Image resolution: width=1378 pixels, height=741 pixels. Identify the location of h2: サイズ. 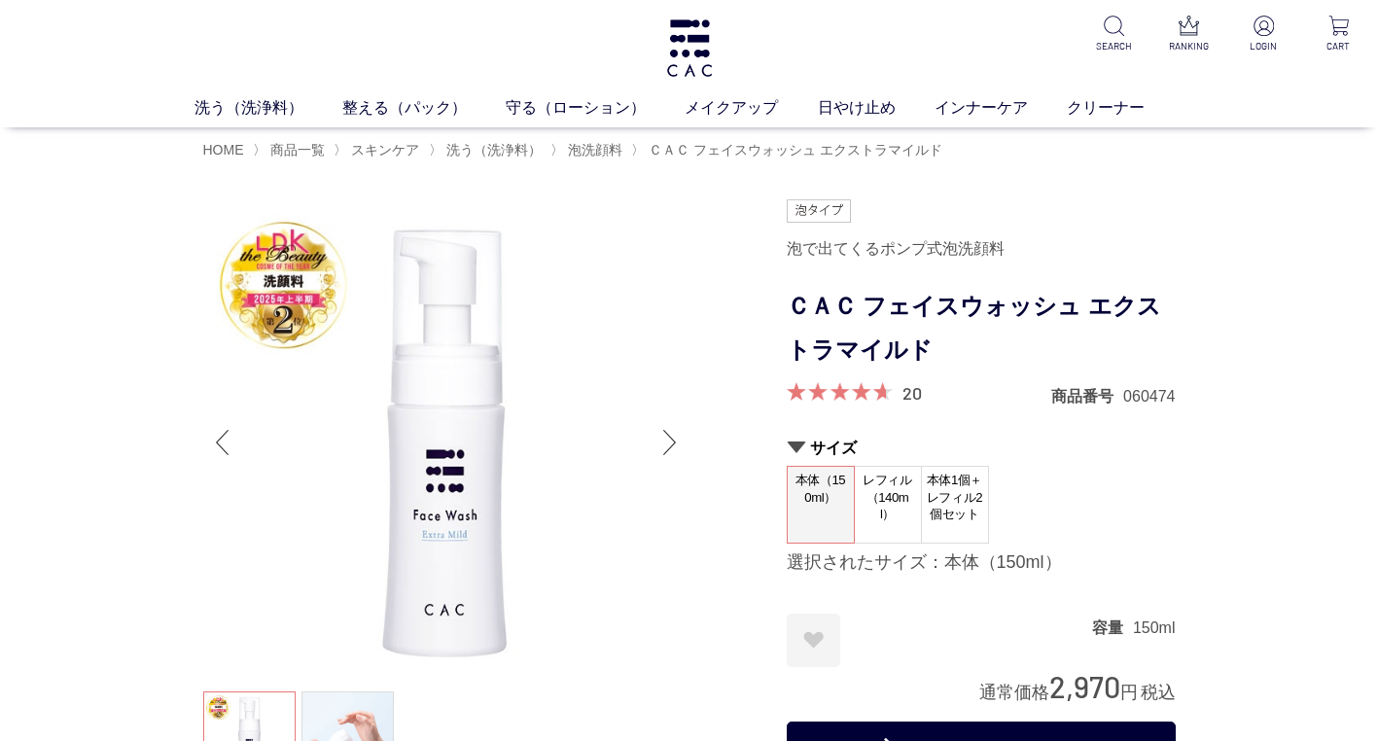
(981, 447).